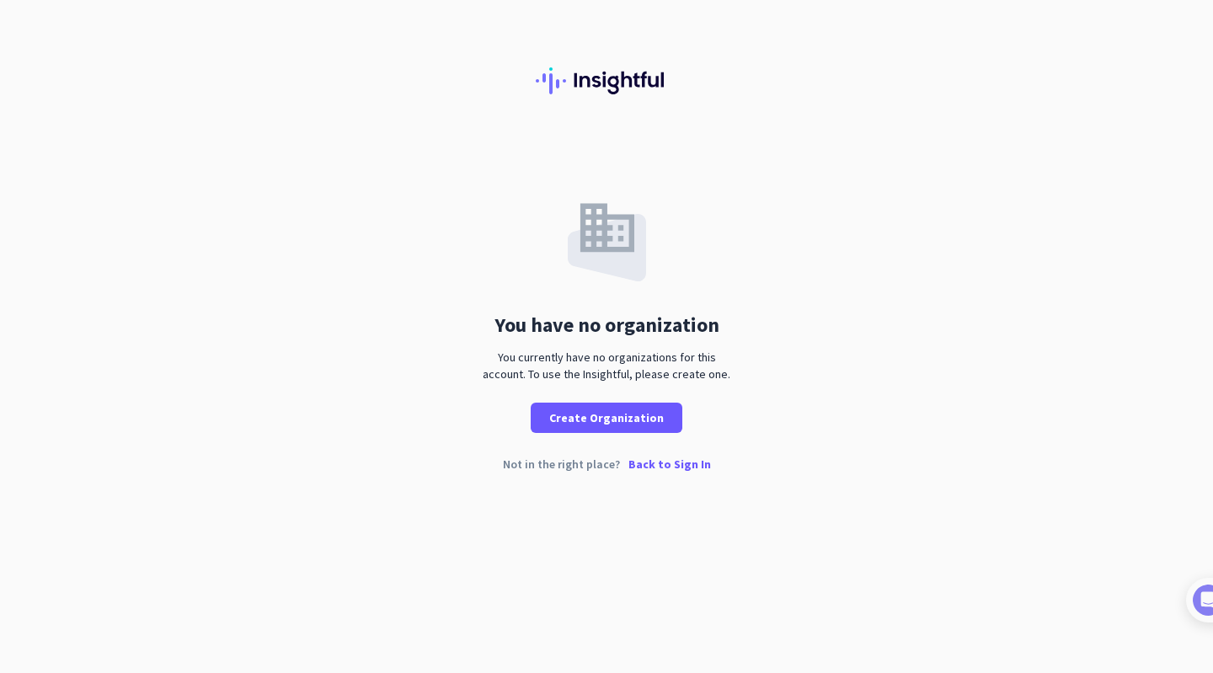 This screenshot has height=673, width=1213. What do you see at coordinates (606, 366) in the screenshot?
I see `div: You currently have no organizations for this account. To use the Insightful, please create one.` at bounding box center [606, 366].